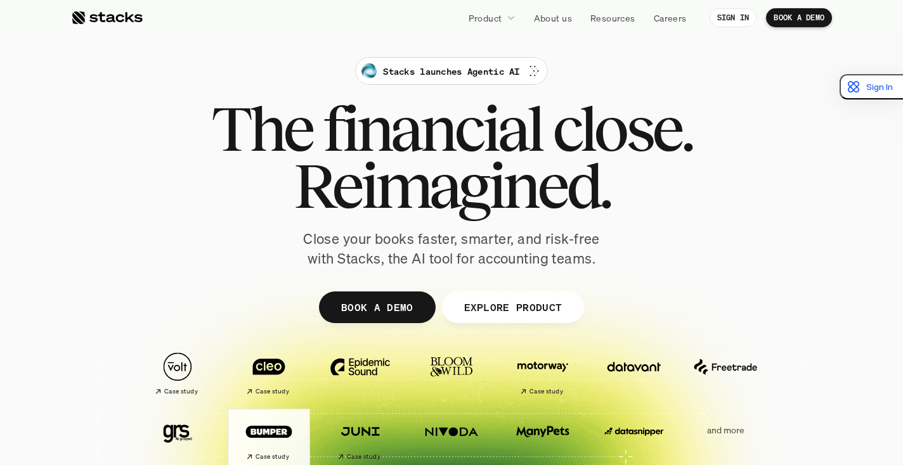 Image resolution: width=903 pixels, height=465 pixels. What do you see at coordinates (485, 18) in the screenshot?
I see `p: Product` at bounding box center [485, 18].